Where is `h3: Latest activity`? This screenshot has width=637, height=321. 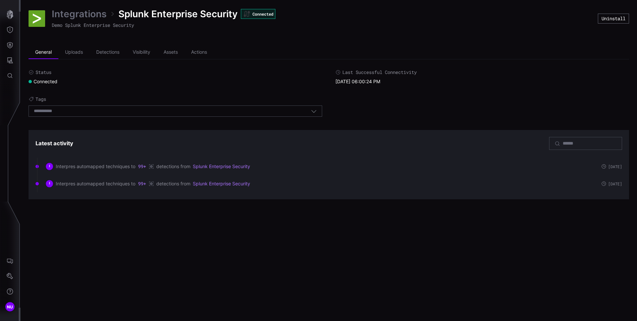
h3: Latest activity is located at coordinates (54, 143).